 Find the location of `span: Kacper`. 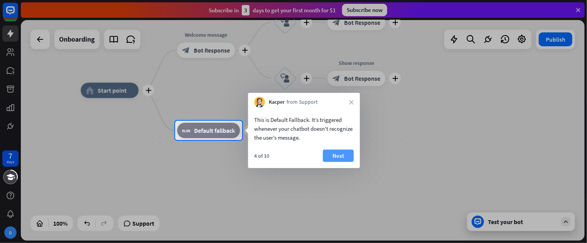

span: Kacper is located at coordinates (277, 102).